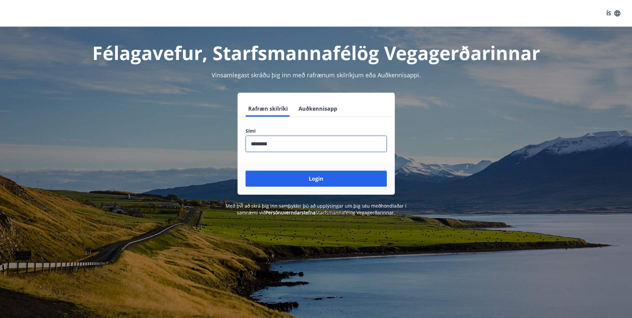 This screenshot has width=632, height=318. I want to click on button: Login, so click(316, 179).